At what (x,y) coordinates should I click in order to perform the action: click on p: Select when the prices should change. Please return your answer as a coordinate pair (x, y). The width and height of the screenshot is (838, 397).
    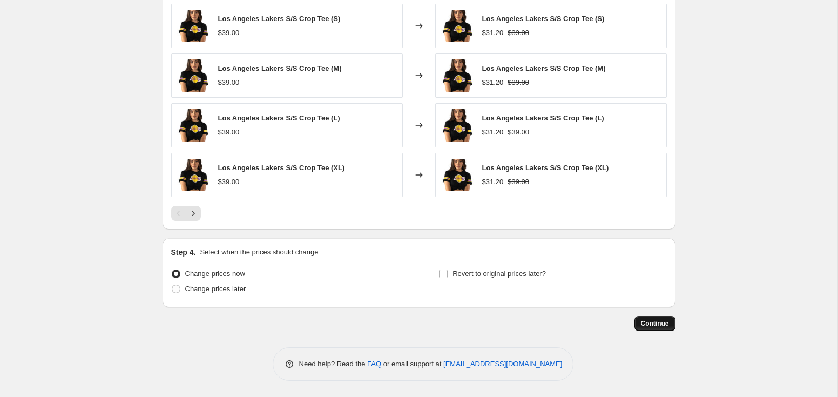
    Looking at the image, I should click on (259, 252).